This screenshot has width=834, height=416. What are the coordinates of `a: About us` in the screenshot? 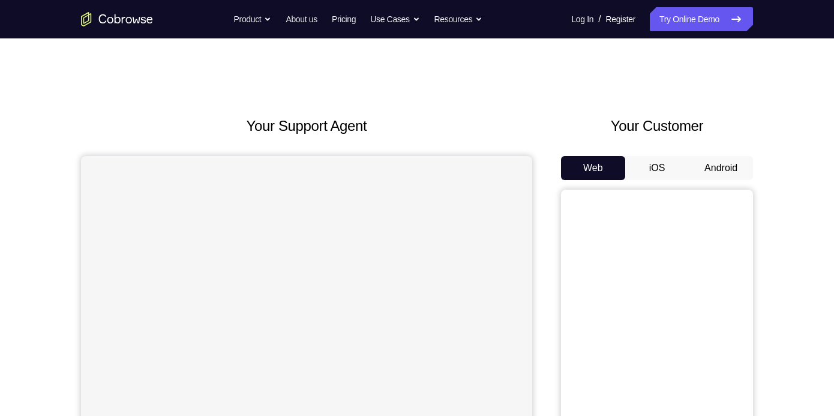 It's located at (301, 19).